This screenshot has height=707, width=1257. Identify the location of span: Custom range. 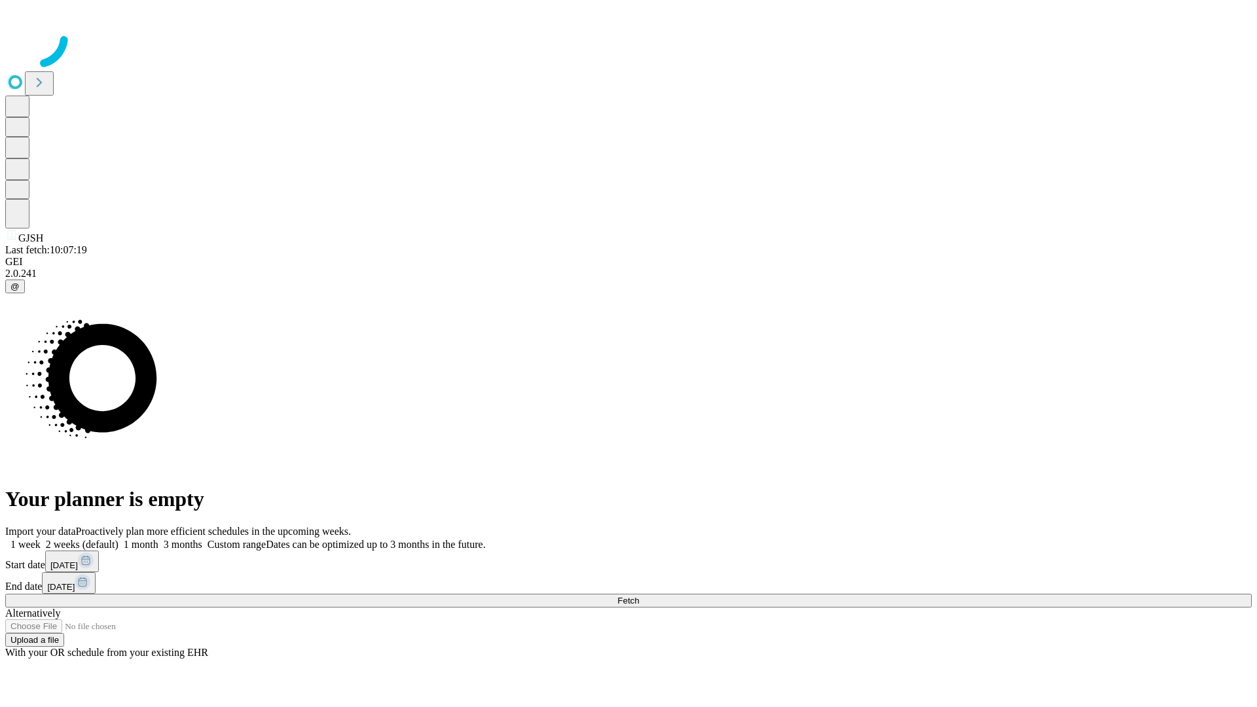
(236, 544).